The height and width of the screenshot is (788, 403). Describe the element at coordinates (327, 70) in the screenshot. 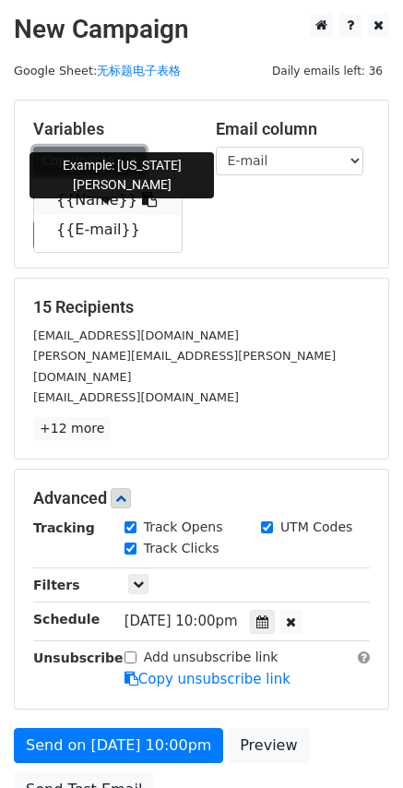

I see `a: Daily emails left: 36` at that location.